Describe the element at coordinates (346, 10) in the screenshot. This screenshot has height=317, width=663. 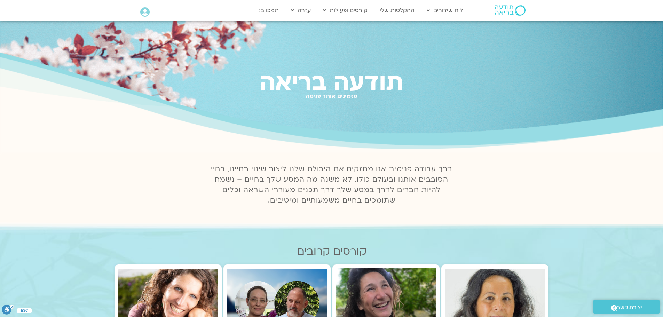
I see `a: קורסים ופעילות` at that location.